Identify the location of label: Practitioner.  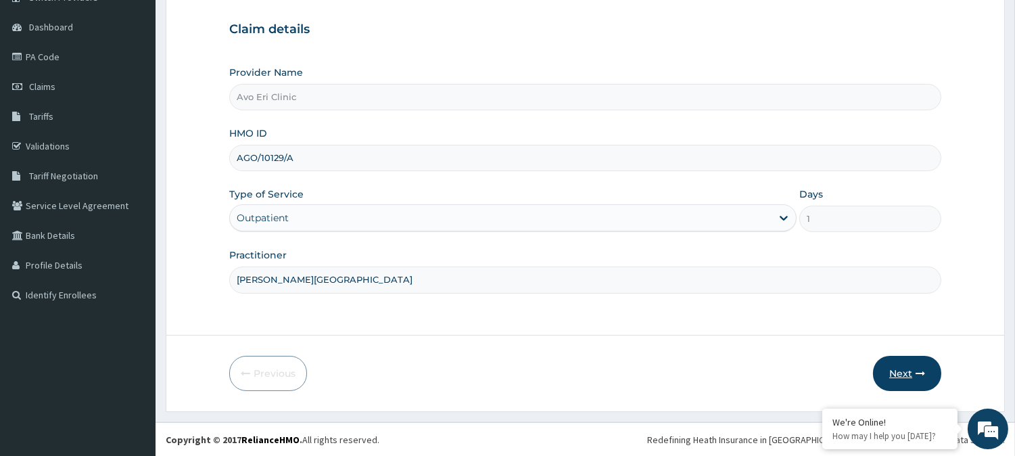
(258, 255).